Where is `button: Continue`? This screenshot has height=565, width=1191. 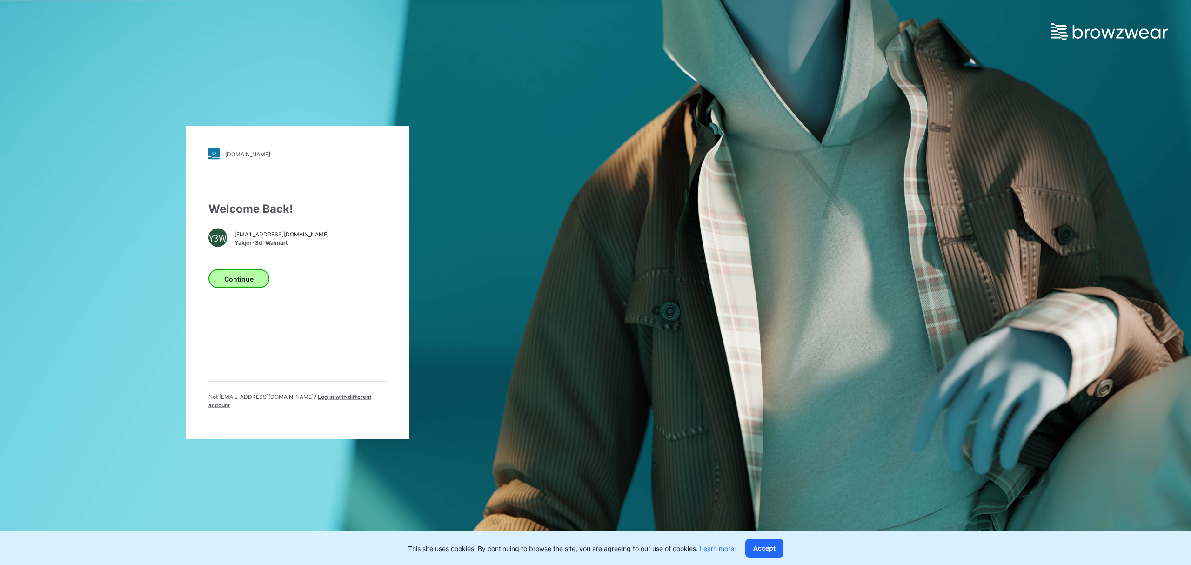 button: Continue is located at coordinates (239, 279).